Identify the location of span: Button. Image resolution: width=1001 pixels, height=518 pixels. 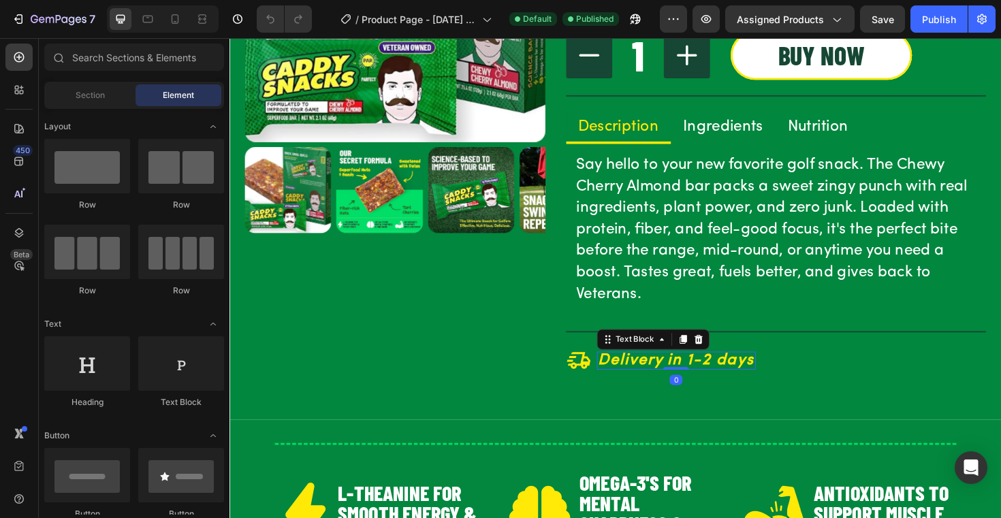
(57, 436).